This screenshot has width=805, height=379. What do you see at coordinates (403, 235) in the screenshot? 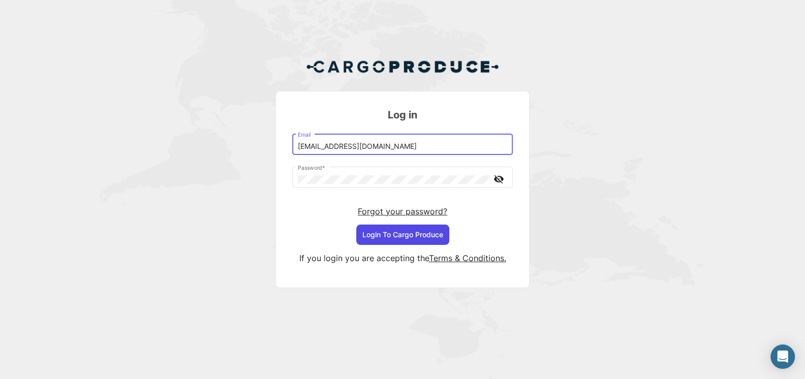
I see `button: Login To Cargo Produce` at bounding box center [403, 235].